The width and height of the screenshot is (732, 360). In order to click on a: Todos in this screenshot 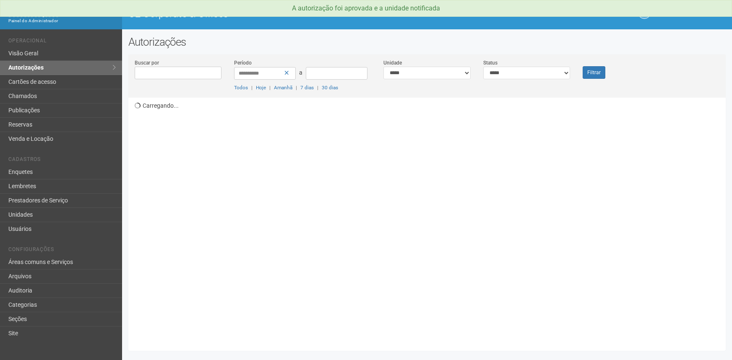, I will do `click(241, 88)`.